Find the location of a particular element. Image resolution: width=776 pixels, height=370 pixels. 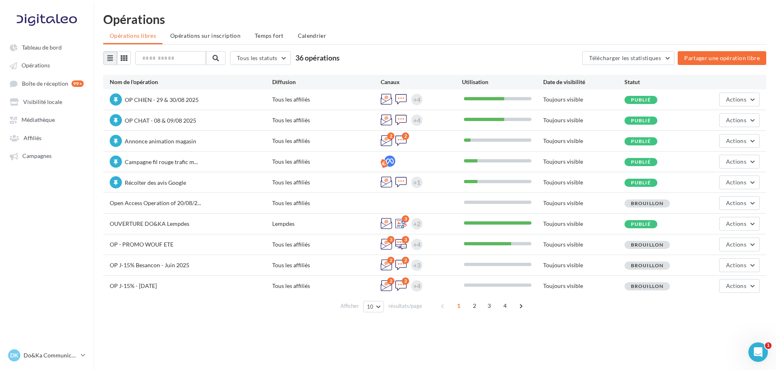

span: Médiathèque is located at coordinates (38, 120).